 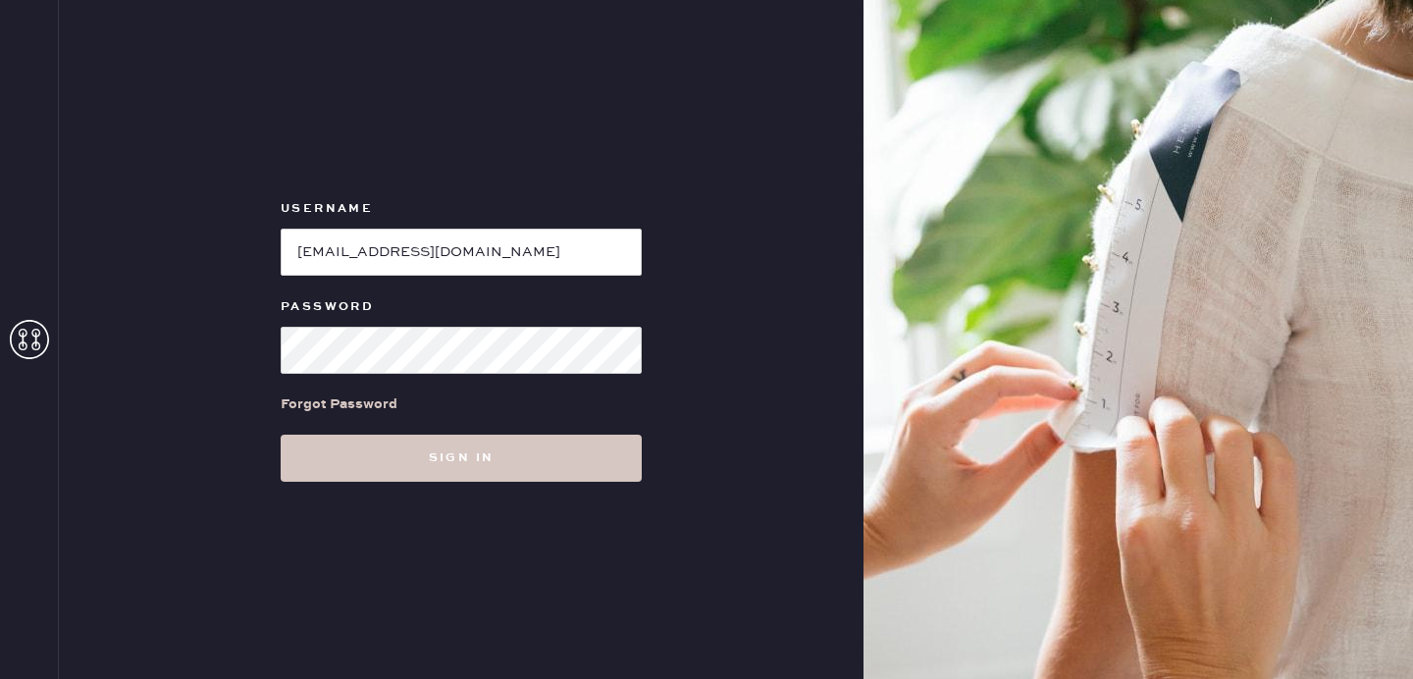 What do you see at coordinates (461, 458) in the screenshot?
I see `button: Sign in` at bounding box center [461, 458].